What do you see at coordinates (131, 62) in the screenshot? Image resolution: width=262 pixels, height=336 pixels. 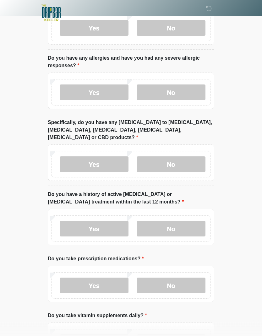 I see `label: Do you have any allergies and have you had any severe allergic responses?` at bounding box center [131, 62].